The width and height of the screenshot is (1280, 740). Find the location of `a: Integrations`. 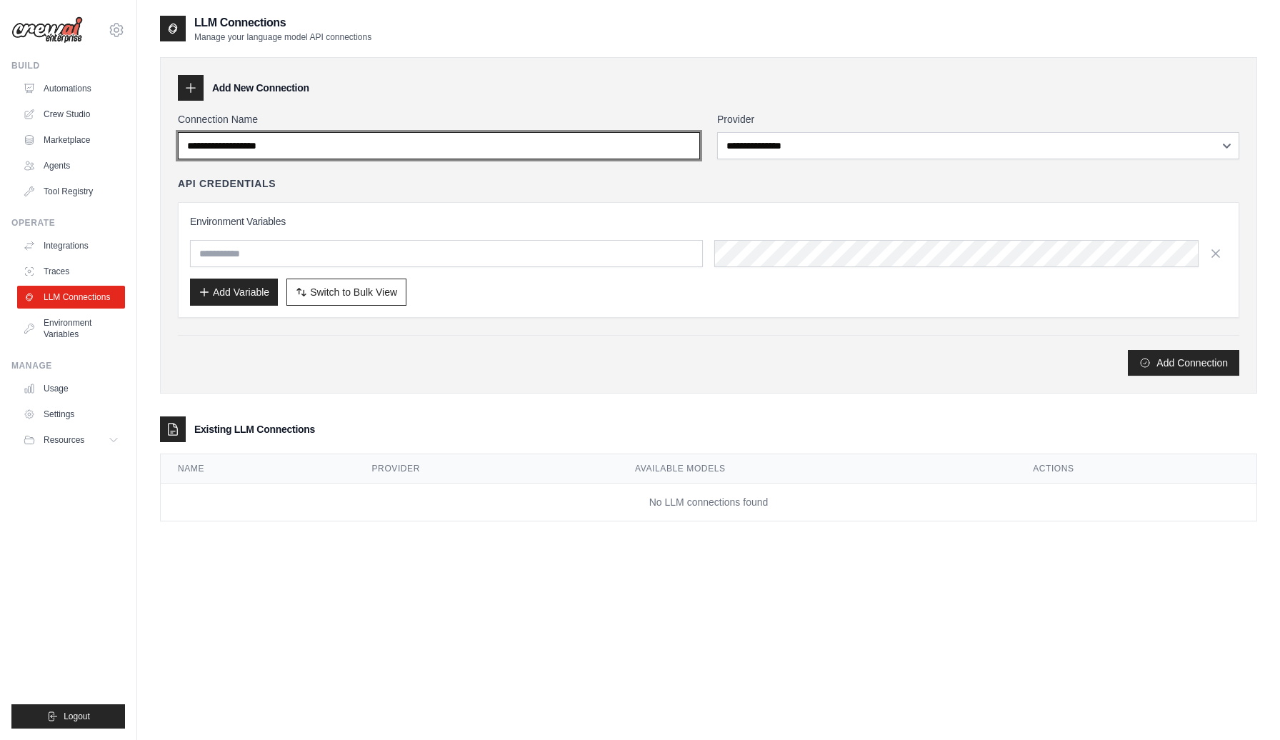

a: Integrations is located at coordinates (71, 246).